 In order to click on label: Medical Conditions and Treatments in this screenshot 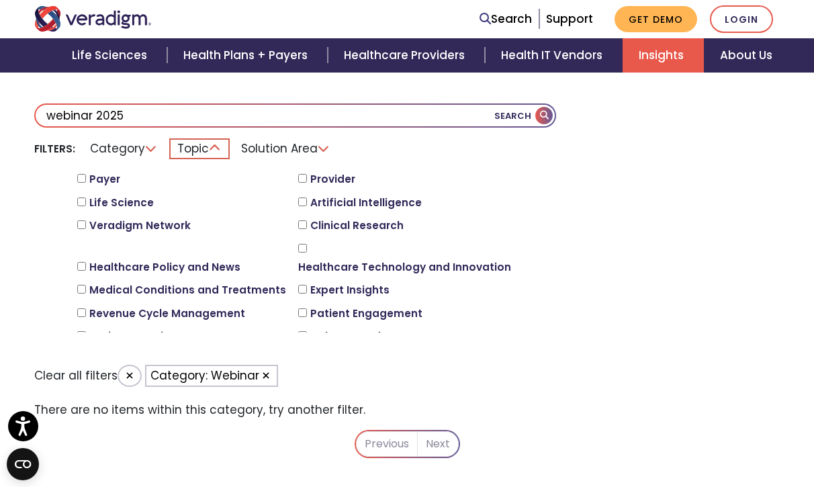, I will do `click(187, 290)`.